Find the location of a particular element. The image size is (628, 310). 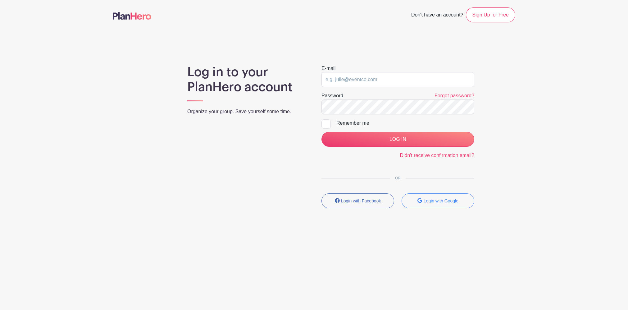

span: OR is located at coordinates (398, 178).